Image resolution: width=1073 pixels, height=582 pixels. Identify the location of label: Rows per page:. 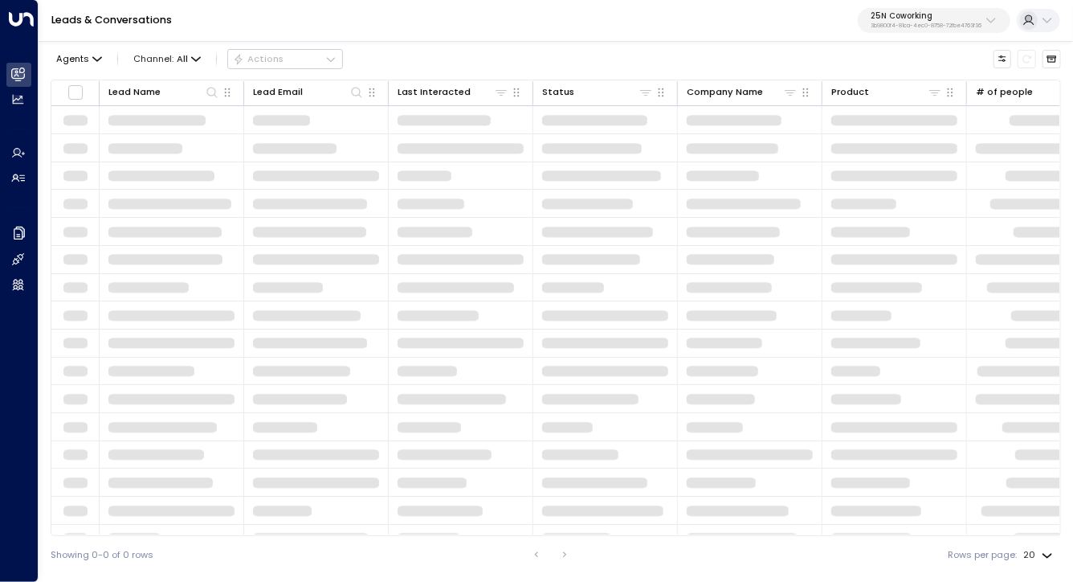
(983, 554).